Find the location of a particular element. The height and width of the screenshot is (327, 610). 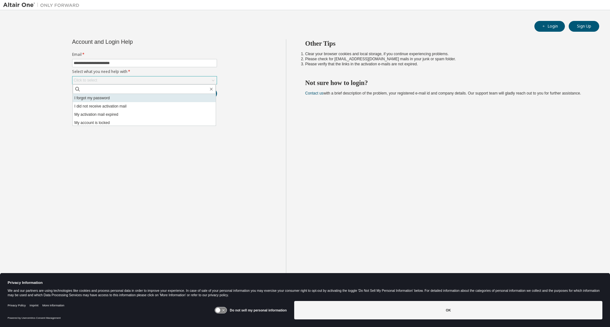

button: Sign Up is located at coordinates (584, 26).